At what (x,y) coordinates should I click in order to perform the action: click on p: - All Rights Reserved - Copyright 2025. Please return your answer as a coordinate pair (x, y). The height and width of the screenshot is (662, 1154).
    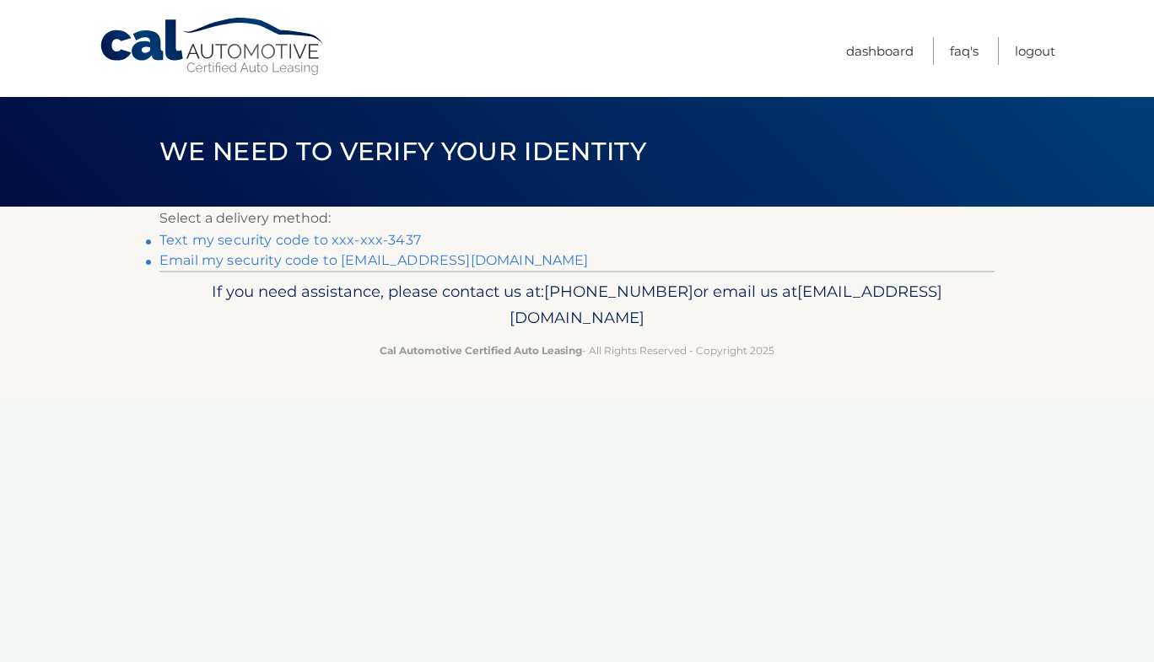
    Looking at the image, I should click on (577, 350).